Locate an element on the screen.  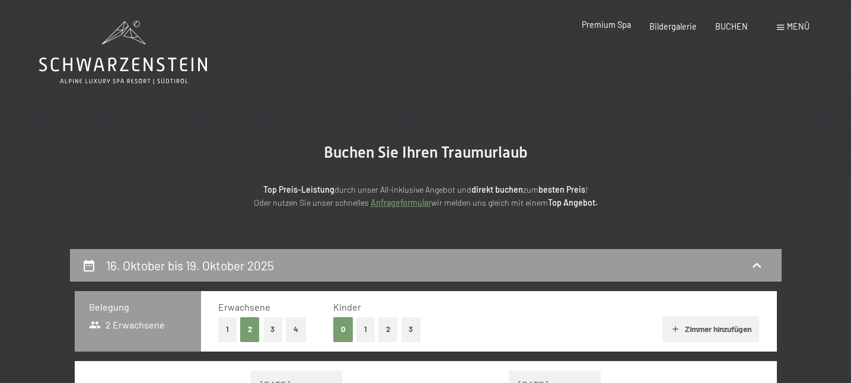
strong: Top Angebot. is located at coordinates (573, 202).